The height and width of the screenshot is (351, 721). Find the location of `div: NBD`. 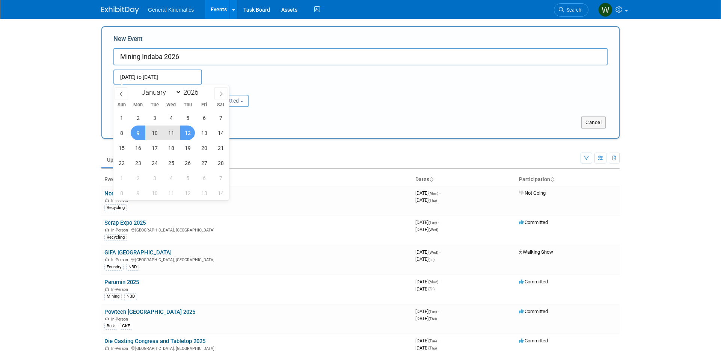

div: NBD is located at coordinates (132, 267).